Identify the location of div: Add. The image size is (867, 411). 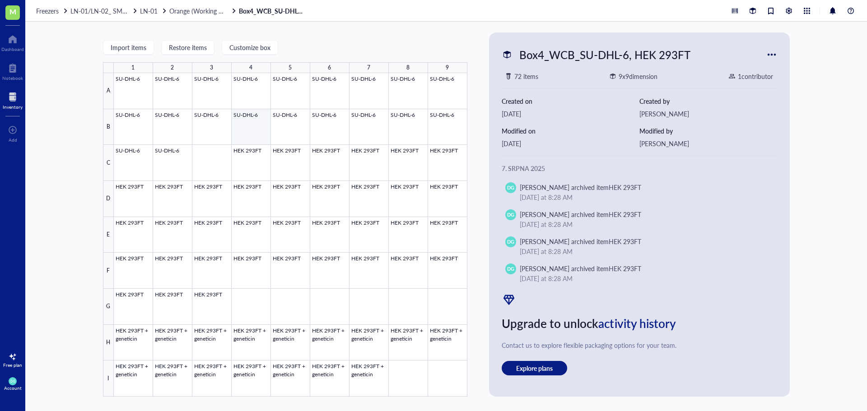
(13, 140).